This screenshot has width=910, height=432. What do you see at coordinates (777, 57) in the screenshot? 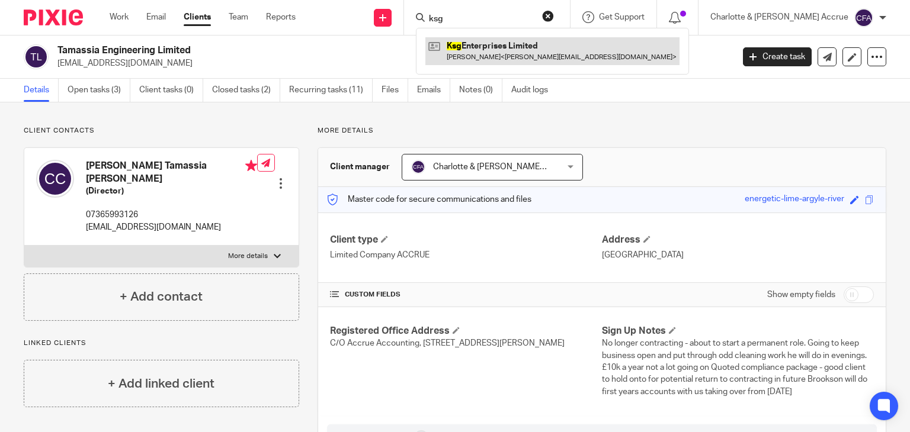
I see `a: Create task` at bounding box center [777, 57].